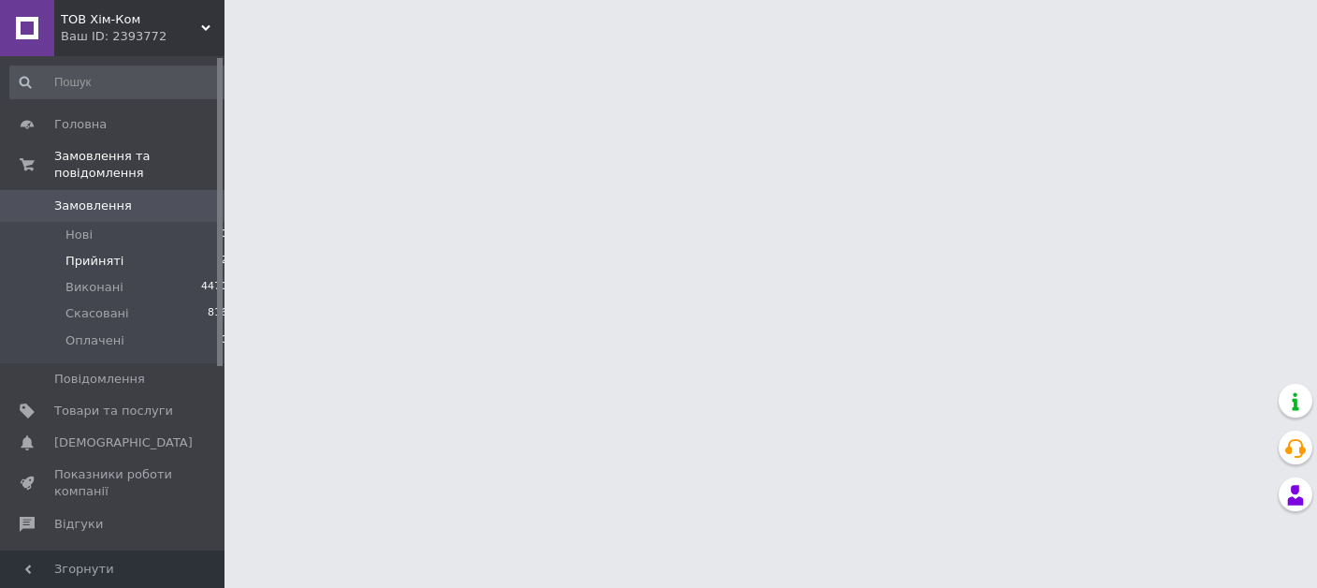  I want to click on span: Прийняті, so click(94, 261).